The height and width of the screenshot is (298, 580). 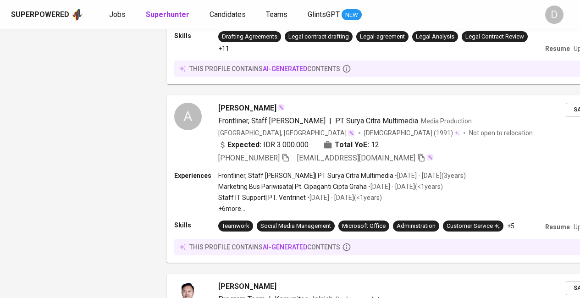 What do you see at coordinates (363, 226) in the screenshot?
I see `div: Microsoft Office` at bounding box center [363, 226].